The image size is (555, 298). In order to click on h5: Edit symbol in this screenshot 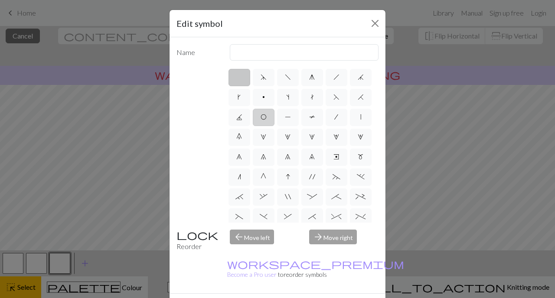, I will do `click(199, 23)`.